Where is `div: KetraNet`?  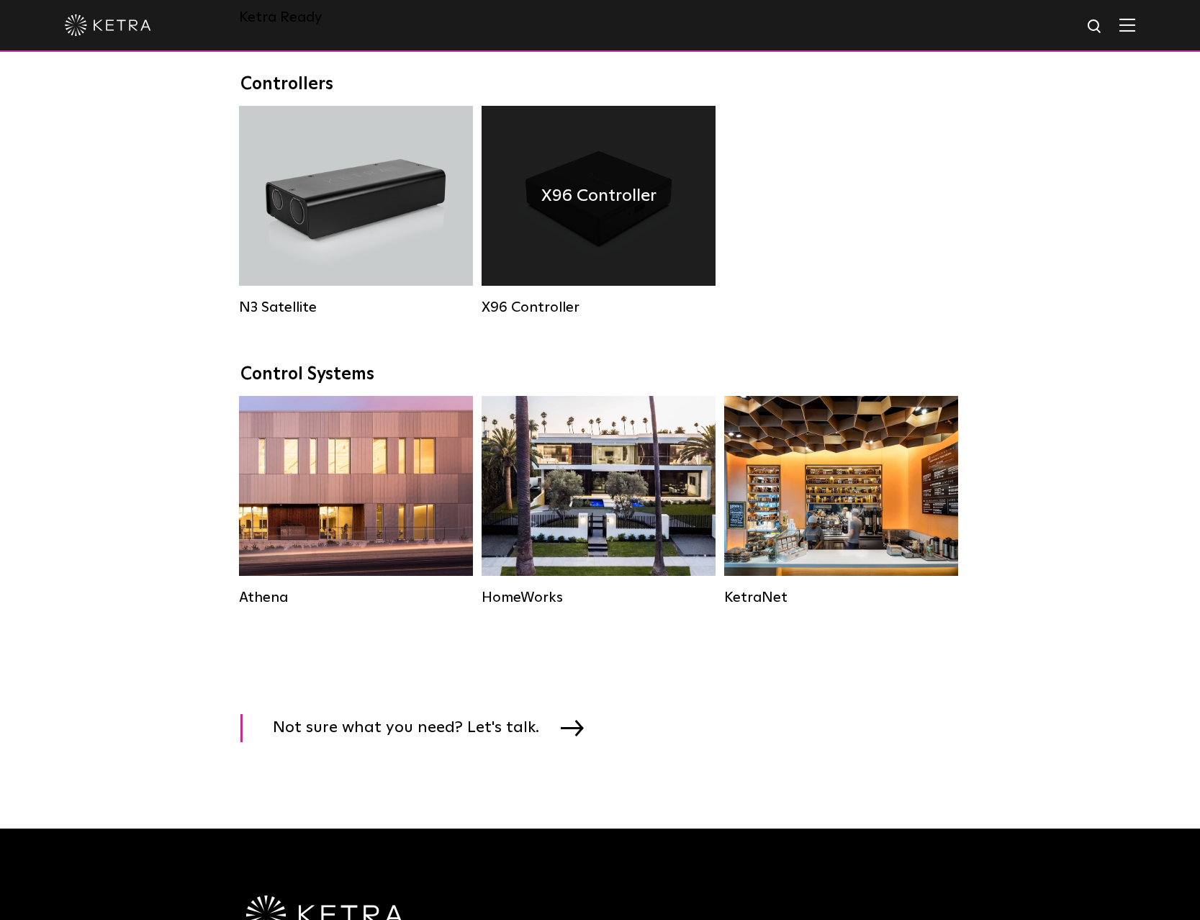
div: KetraNet is located at coordinates (841, 598).